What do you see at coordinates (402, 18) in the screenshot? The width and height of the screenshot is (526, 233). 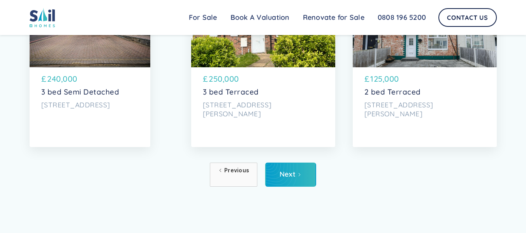 I see `a: 0808 196 5200` at bounding box center [402, 18].